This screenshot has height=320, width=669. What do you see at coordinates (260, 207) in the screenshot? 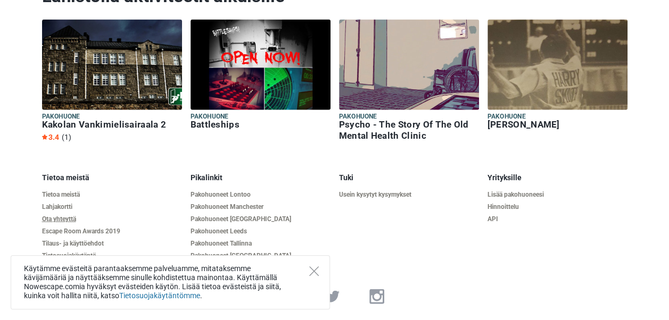
I see `a: Pakohuoneet Manchester` at bounding box center [260, 207].